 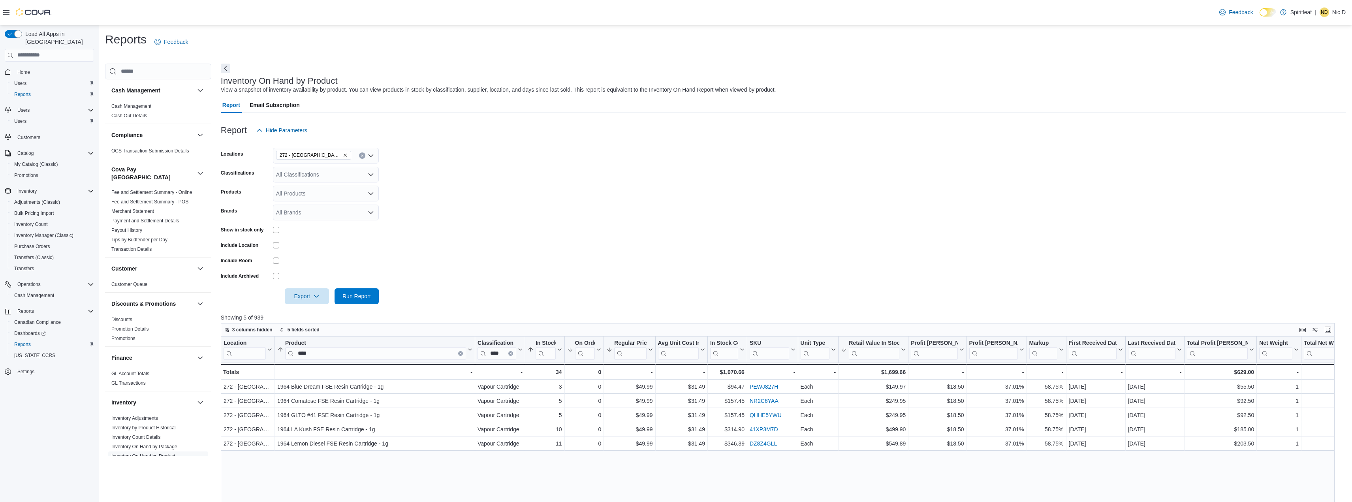 What do you see at coordinates (122, 320) in the screenshot?
I see `span: Discounts` at bounding box center [122, 320].